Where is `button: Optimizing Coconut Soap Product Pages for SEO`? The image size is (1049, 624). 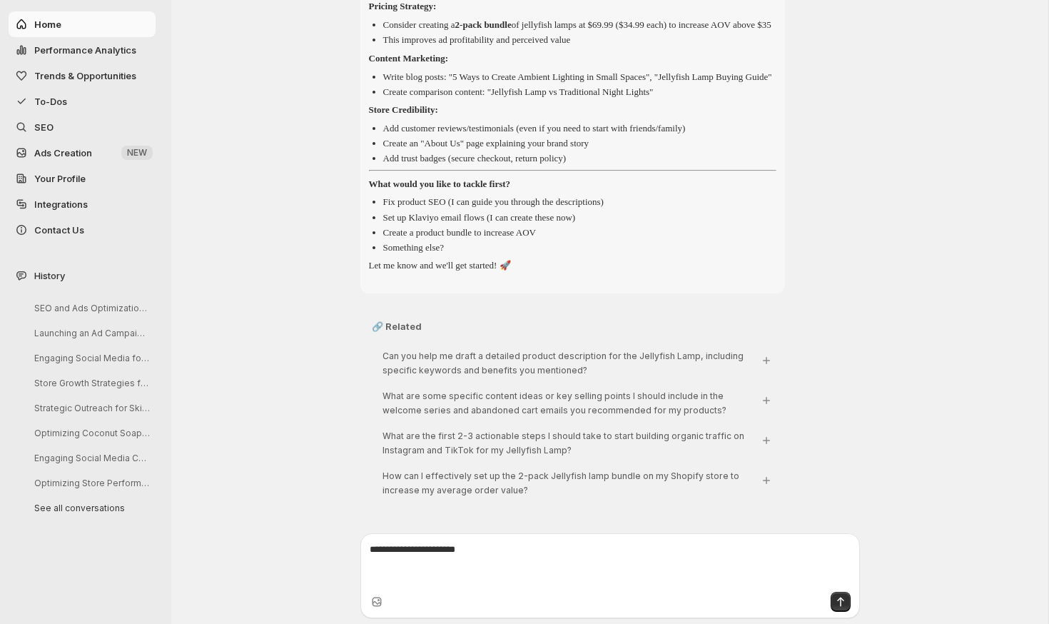
button: Optimizing Coconut Soap Product Pages for SEO is located at coordinates (91, 432).